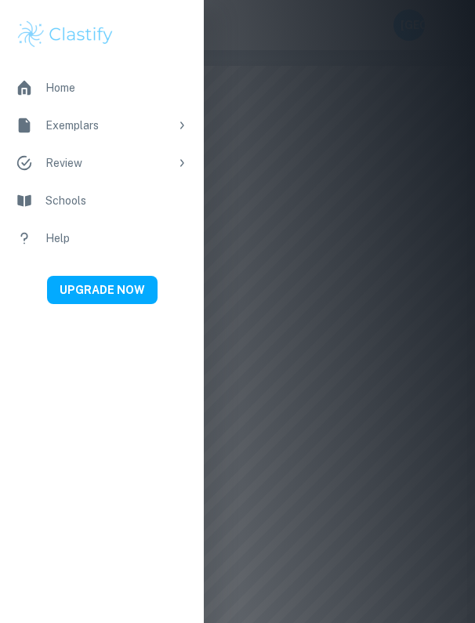 The width and height of the screenshot is (475, 623). What do you see at coordinates (65, 35) in the screenshot?
I see `img: Clastify logo` at bounding box center [65, 35].